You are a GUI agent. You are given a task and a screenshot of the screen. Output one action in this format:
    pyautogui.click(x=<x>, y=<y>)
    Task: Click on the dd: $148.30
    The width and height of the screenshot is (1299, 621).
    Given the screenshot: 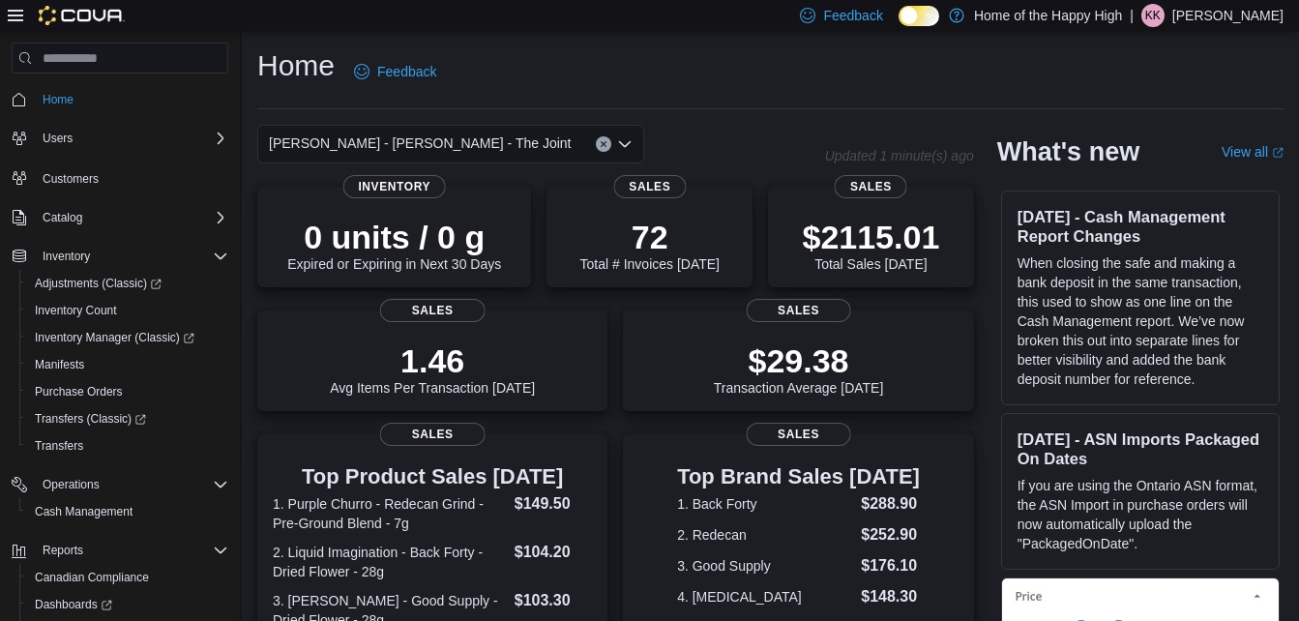 What is the action you would take?
    pyautogui.click(x=890, y=597)
    